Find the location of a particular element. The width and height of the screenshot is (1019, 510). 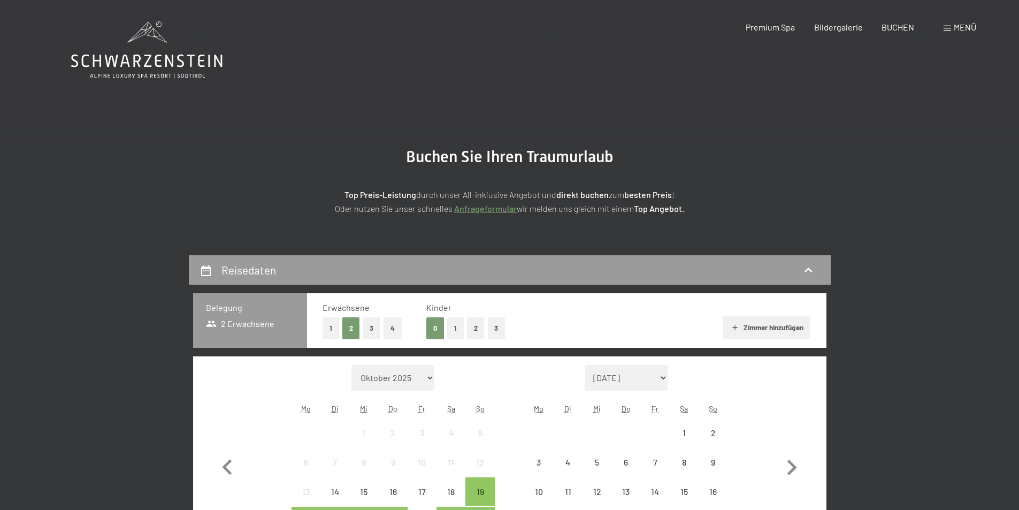

button: Zimmer hinzufügen is located at coordinates (766, 327).